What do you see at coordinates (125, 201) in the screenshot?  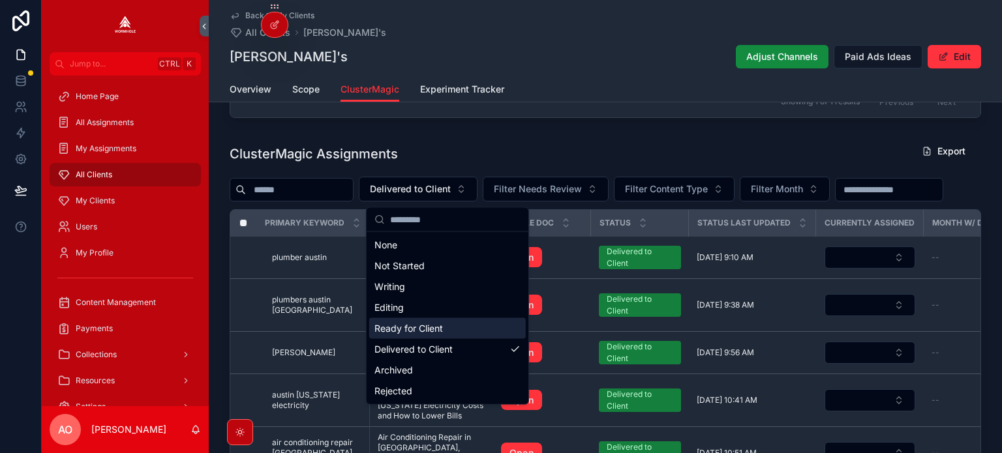 I see `a: My Clients` at bounding box center [125, 201].